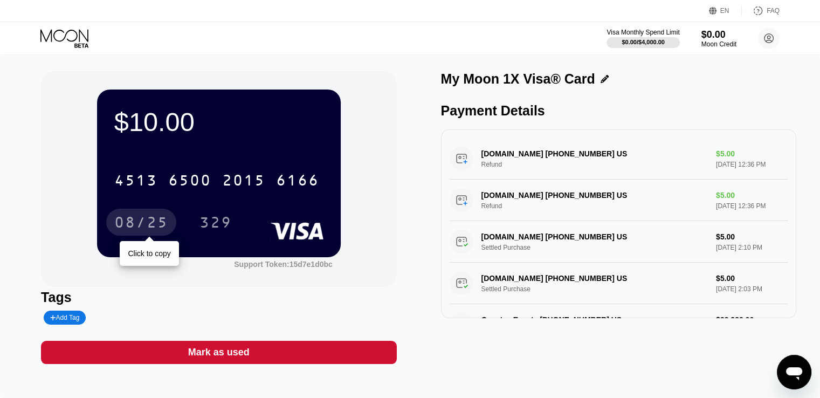 This screenshot has height=398, width=820. What do you see at coordinates (618, 110) in the screenshot?
I see `div: Payment Details` at bounding box center [618, 110].